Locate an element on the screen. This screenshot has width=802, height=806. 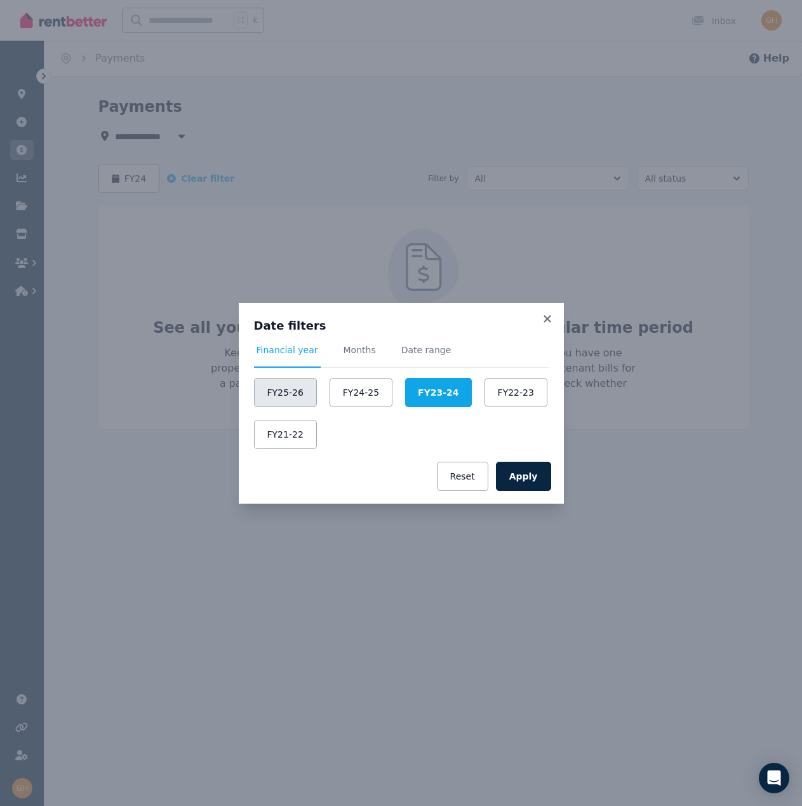
button: Reset is located at coordinates (462, 476).